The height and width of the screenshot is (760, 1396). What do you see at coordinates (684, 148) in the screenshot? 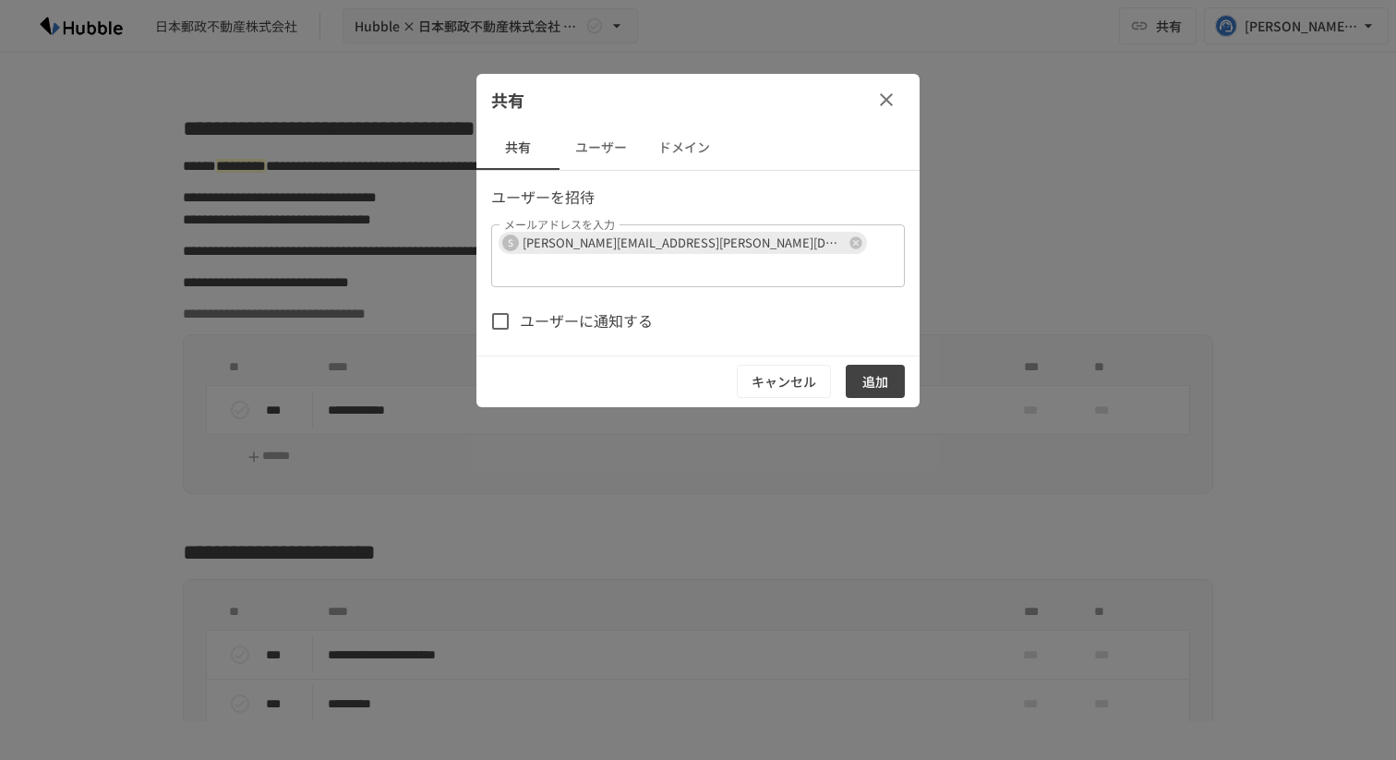
I see `button: ドメイン` at bounding box center [684, 148].